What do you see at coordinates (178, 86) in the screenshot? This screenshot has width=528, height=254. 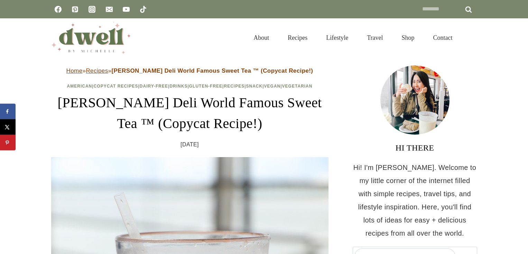 I see `a: Drinks` at bounding box center [178, 86].